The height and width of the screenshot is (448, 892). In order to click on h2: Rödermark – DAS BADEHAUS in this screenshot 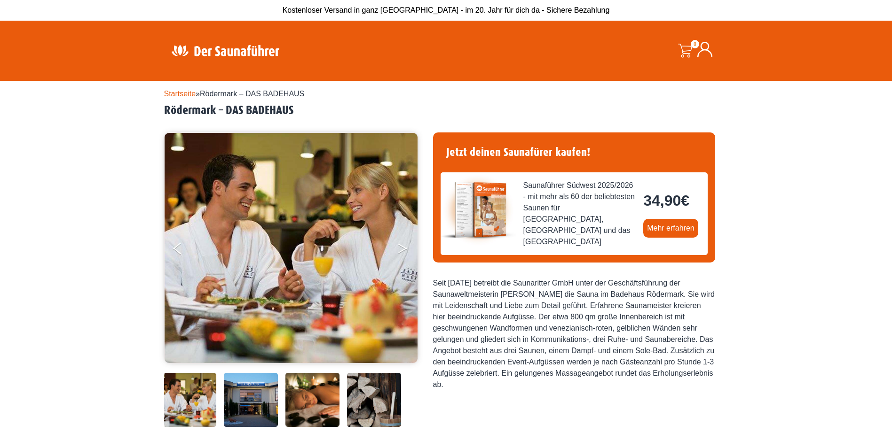, I will do `click(446, 110)`.